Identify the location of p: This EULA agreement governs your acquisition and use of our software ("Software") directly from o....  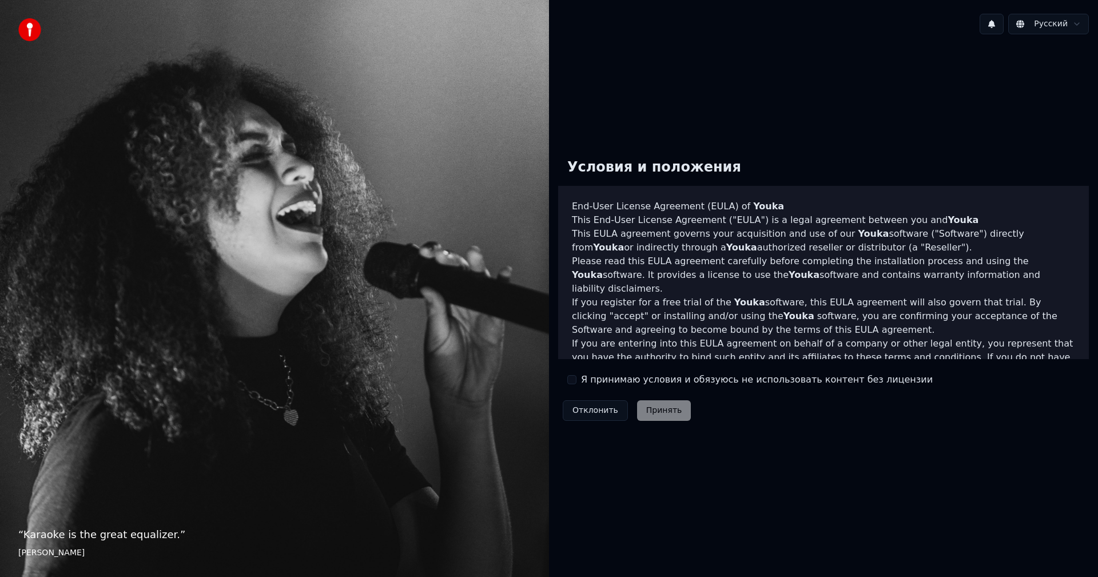
(823, 241).